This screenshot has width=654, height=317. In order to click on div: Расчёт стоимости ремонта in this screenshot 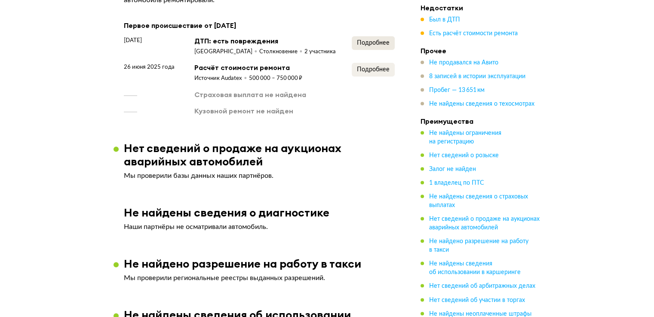, I will do `click(248, 67)`.